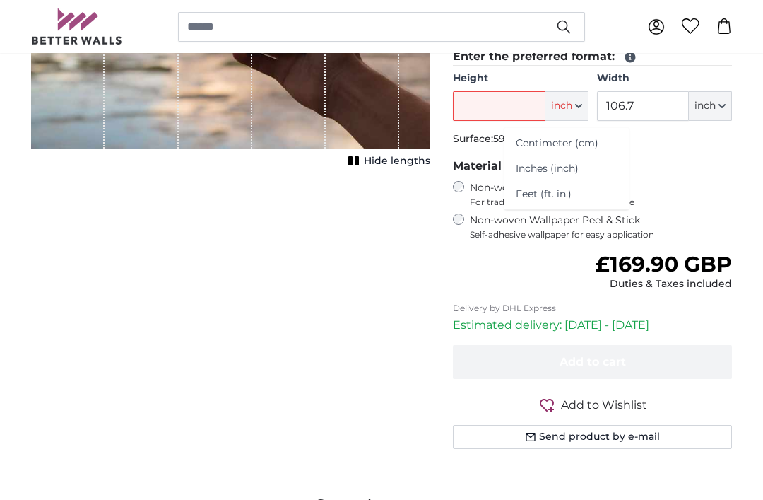 This screenshot has height=500, width=763. I want to click on label: Width, so click(664, 78).